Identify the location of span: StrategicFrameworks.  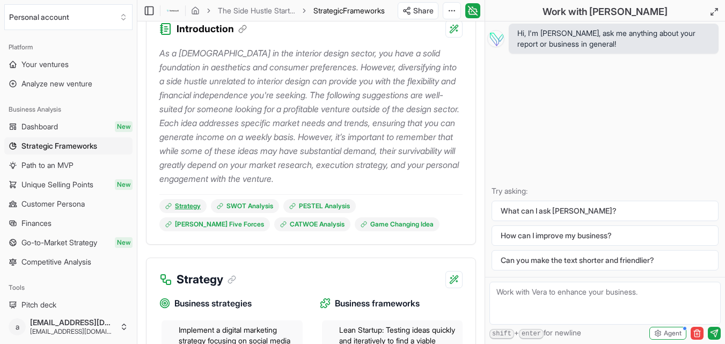
(349, 11).